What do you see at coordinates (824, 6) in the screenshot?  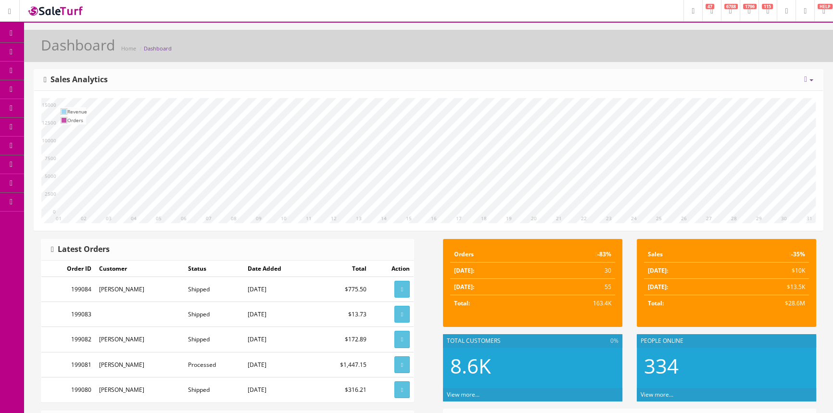 I see `span: HELP` at bounding box center [824, 6].